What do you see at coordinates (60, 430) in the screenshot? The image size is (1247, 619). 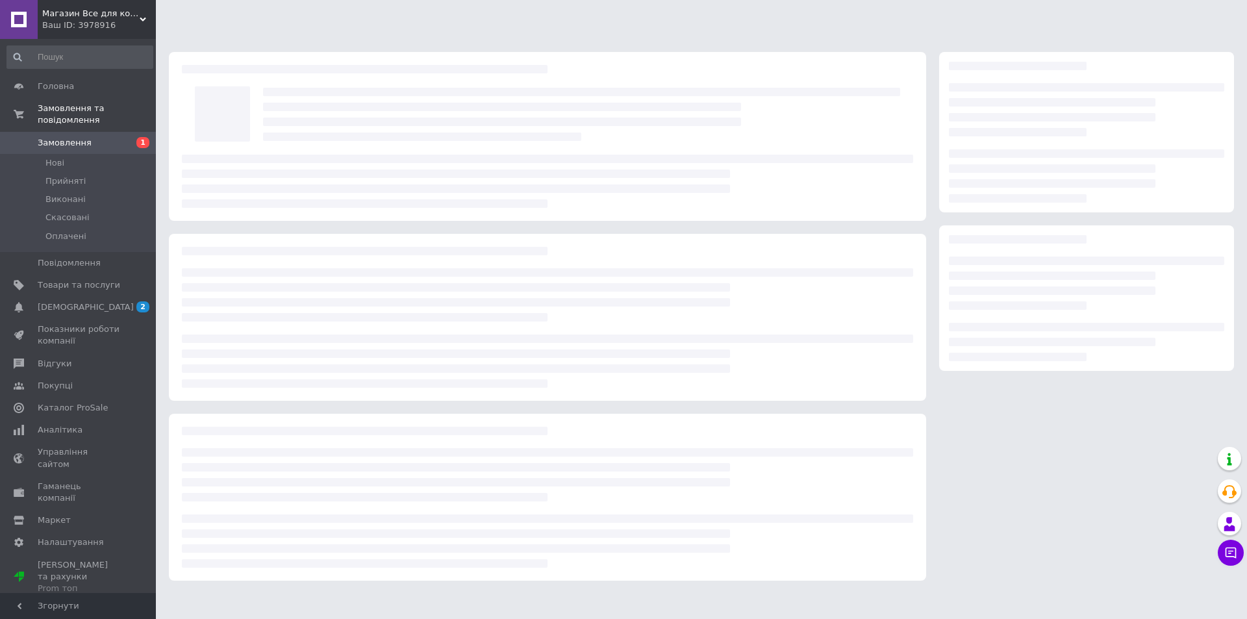 I see `span: Аналітика` at bounding box center [60, 430].